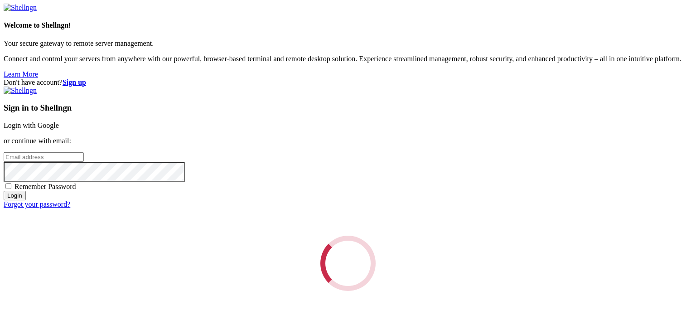 The width and height of the screenshot is (696, 315). I want to click on strong: Sign up, so click(74, 82).